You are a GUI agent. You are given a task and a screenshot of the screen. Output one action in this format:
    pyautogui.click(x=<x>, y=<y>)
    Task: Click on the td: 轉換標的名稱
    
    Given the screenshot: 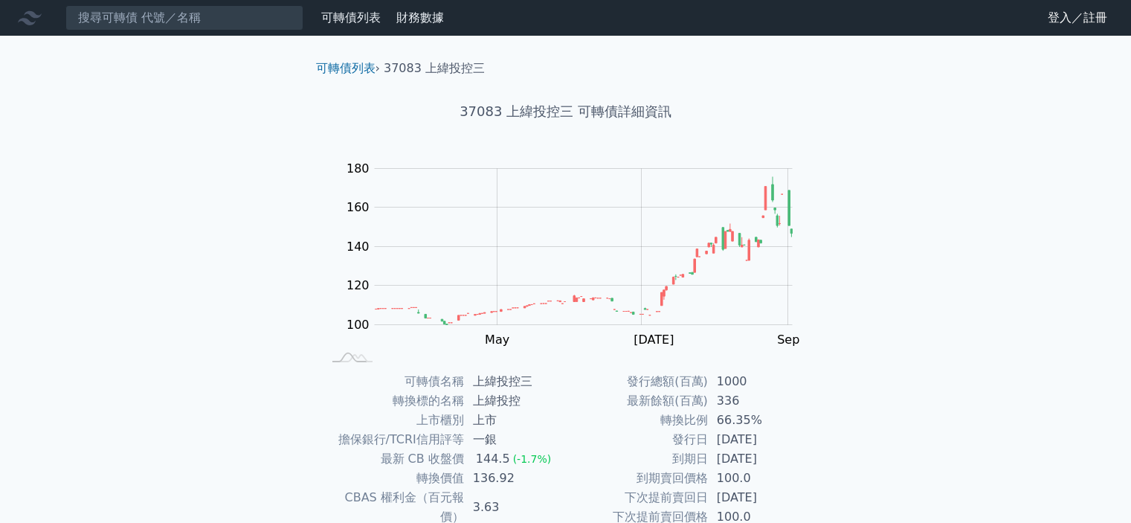 What is the action you would take?
    pyautogui.click(x=393, y=401)
    